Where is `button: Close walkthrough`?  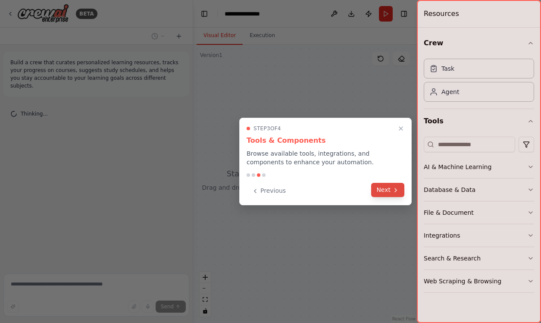 button: Close walkthrough is located at coordinates (401, 129).